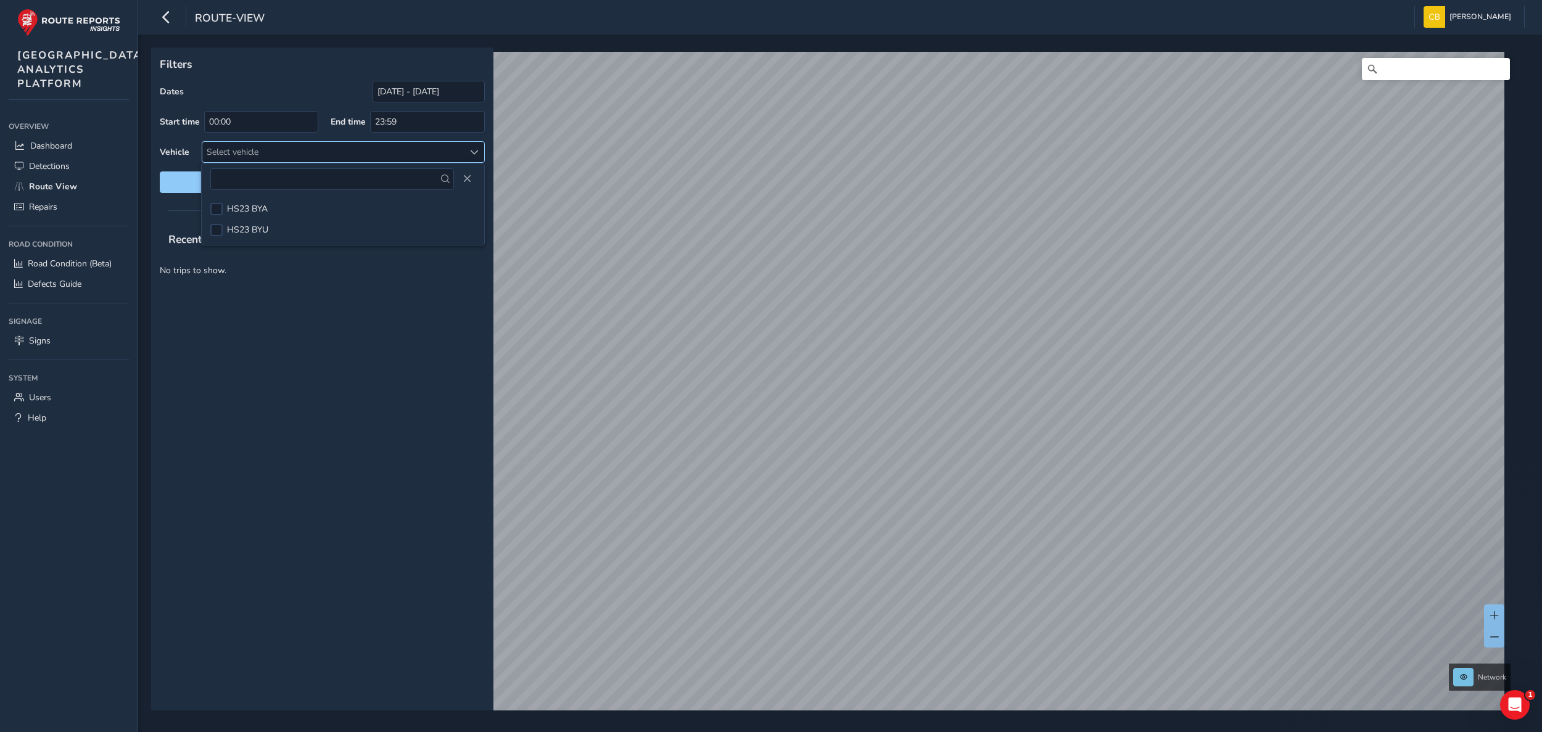  What do you see at coordinates (68, 186) in the screenshot?
I see `a: Route View` at bounding box center [68, 186].